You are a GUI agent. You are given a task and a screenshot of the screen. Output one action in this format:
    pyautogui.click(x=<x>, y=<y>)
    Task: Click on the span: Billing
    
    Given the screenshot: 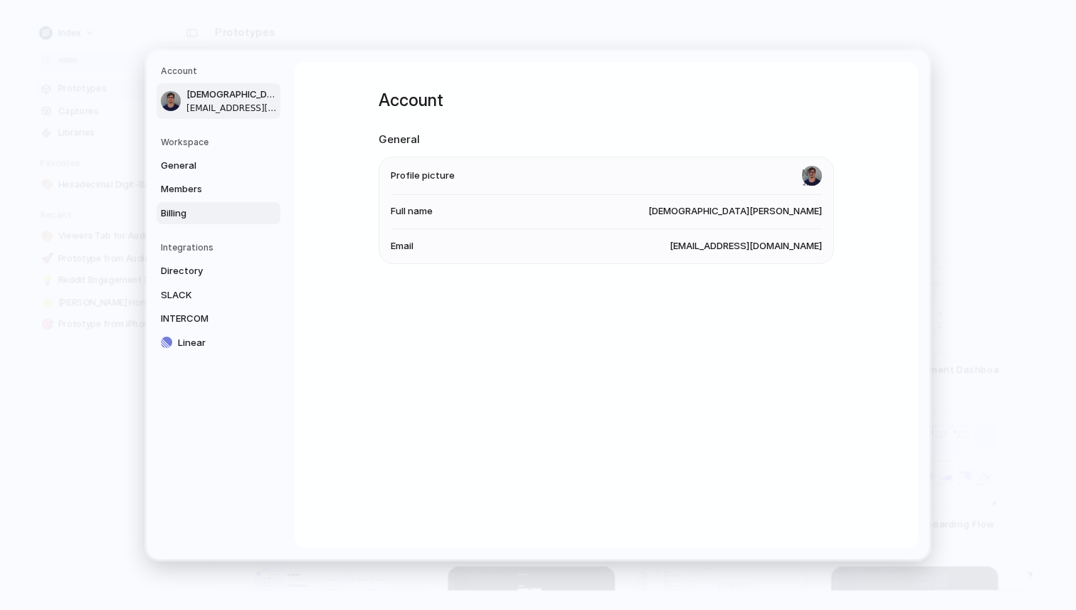 What is the action you would take?
    pyautogui.click(x=206, y=213)
    